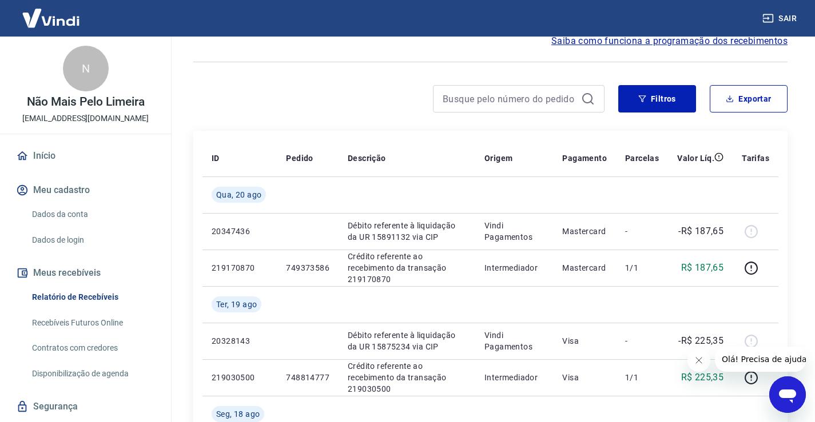  I want to click on p: 219170870, so click(240, 268).